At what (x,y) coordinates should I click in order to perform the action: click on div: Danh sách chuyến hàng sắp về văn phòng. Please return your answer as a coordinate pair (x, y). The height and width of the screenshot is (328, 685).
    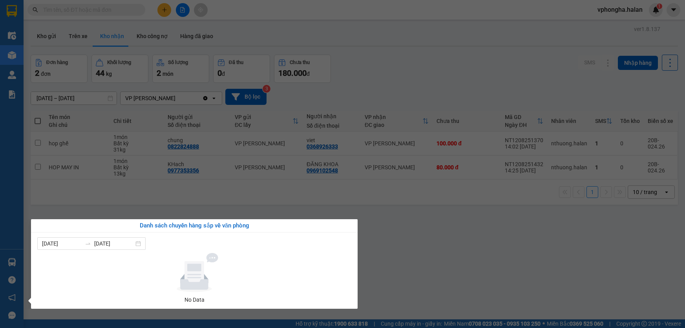
    Looking at the image, I should click on (194, 226).